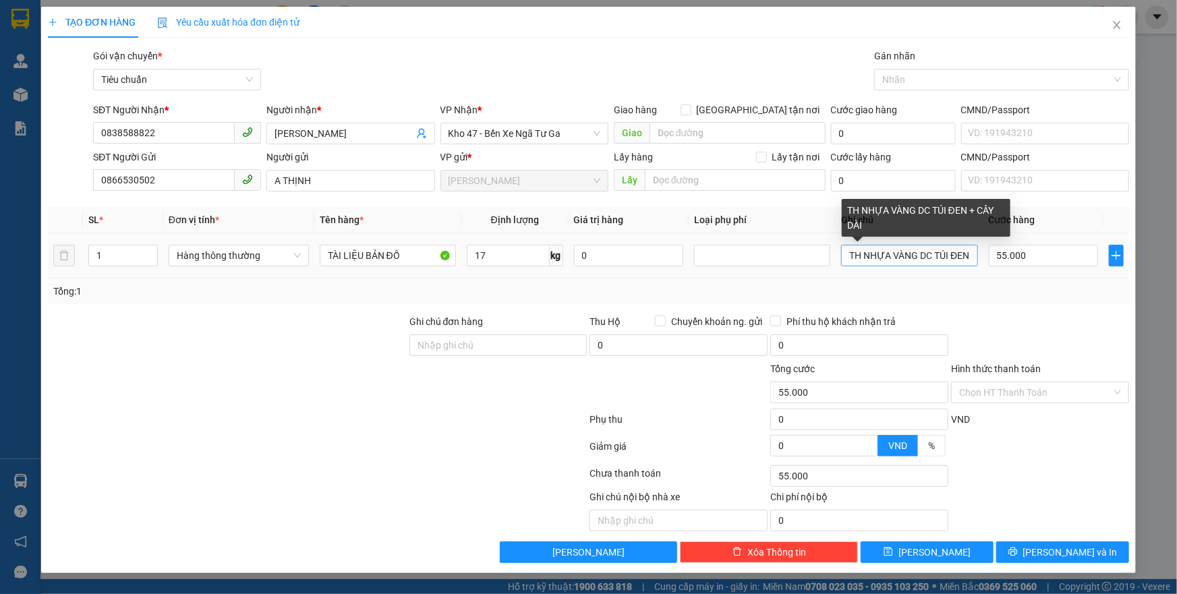  What do you see at coordinates (679, 423) in the screenshot?
I see `div: Phụ thu` at bounding box center [679, 423].